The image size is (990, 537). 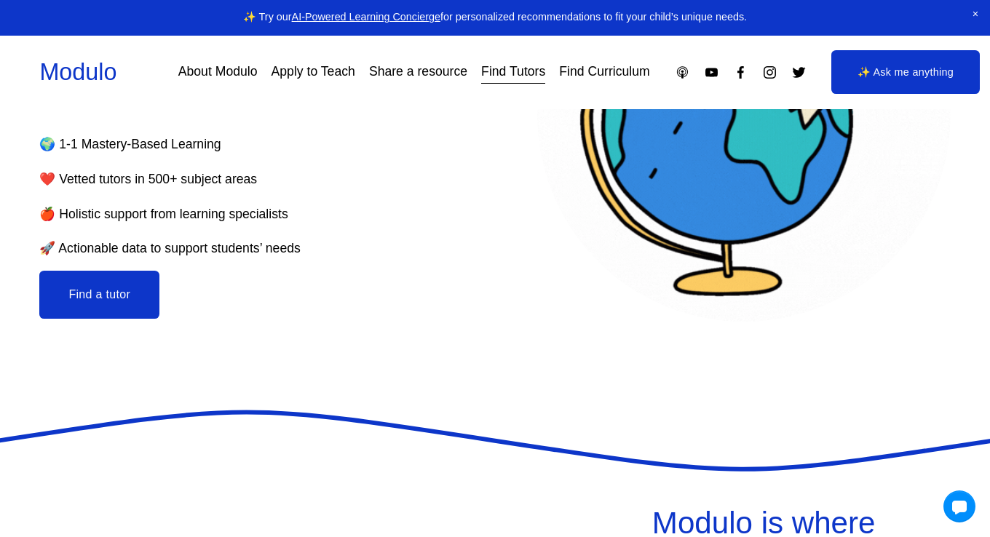 What do you see at coordinates (604, 72) in the screenshot?
I see `a: Find Curriculum` at bounding box center [604, 72].